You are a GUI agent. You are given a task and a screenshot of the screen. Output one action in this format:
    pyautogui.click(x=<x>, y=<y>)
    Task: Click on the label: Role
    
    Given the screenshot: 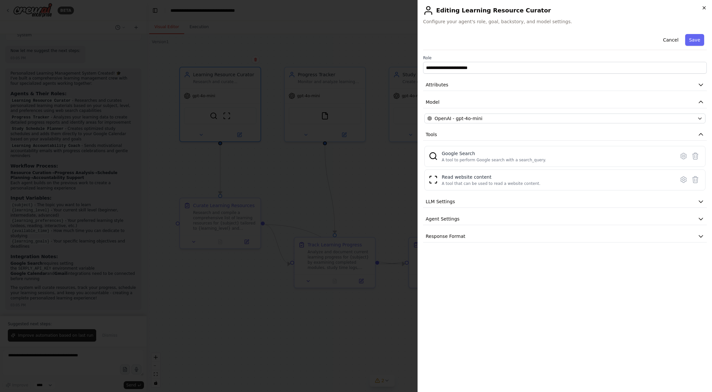 What is the action you would take?
    pyautogui.click(x=565, y=58)
    